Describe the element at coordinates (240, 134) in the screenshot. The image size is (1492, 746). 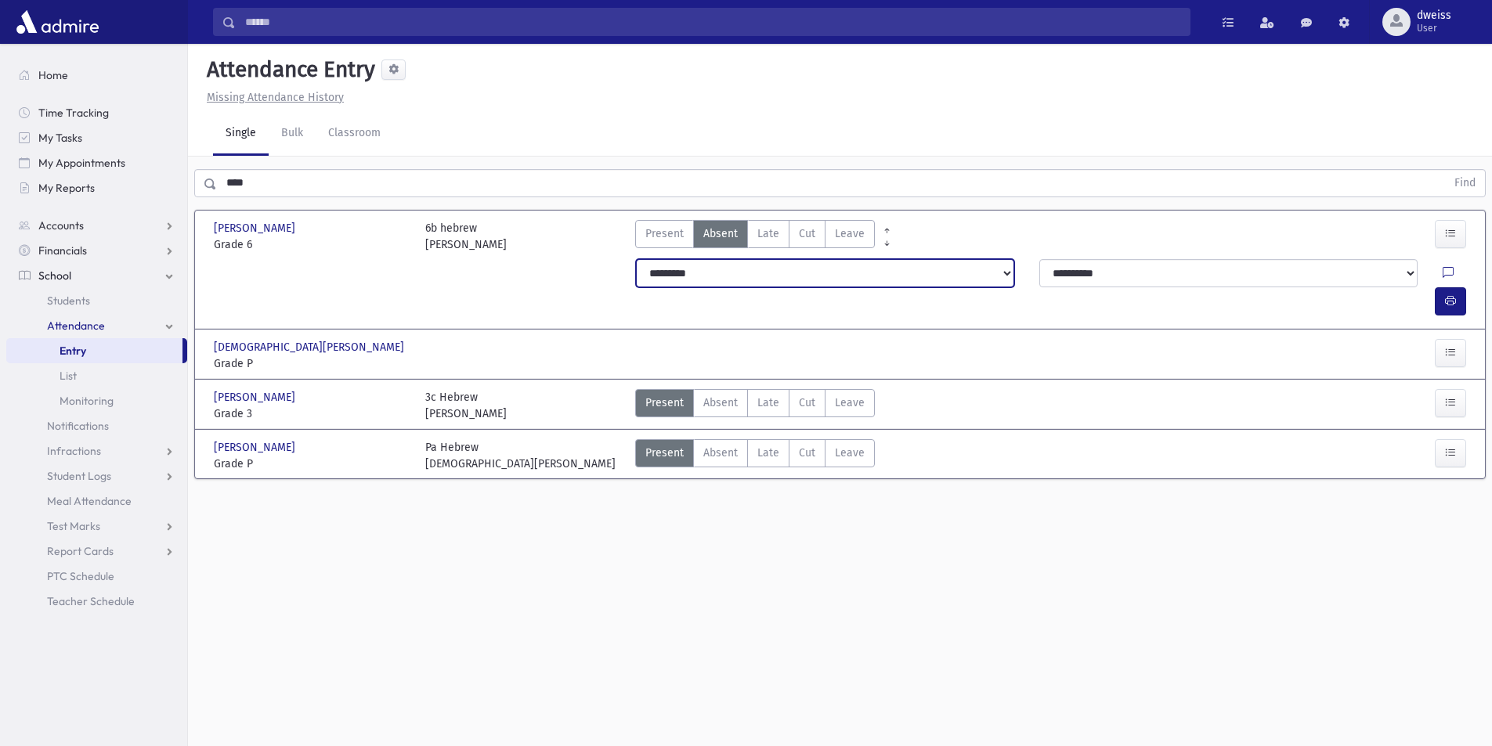
I see `a: Single` at that location.